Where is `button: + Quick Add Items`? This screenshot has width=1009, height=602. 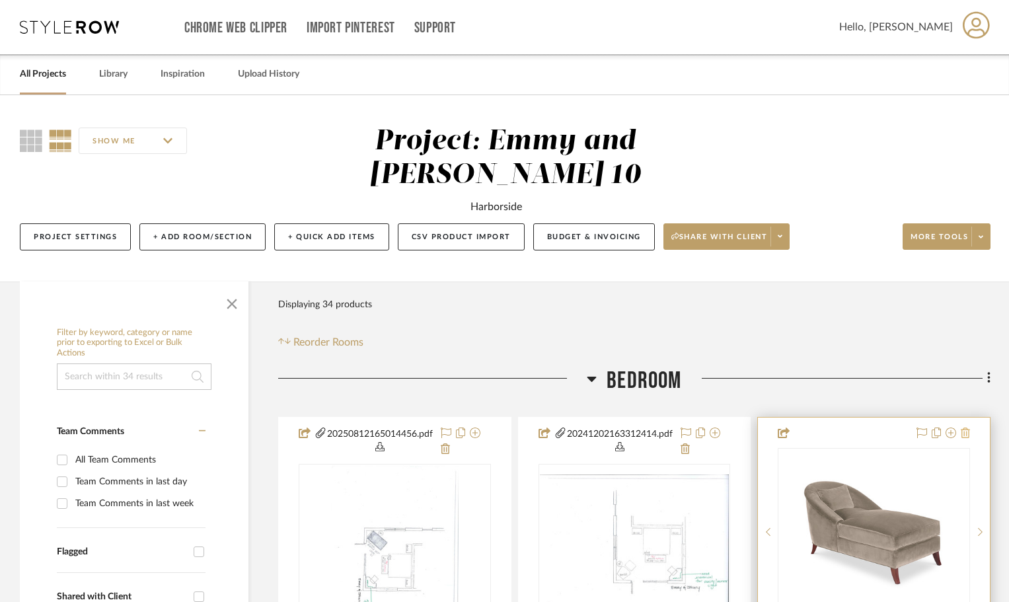 button: + Quick Add Items is located at coordinates (332, 237).